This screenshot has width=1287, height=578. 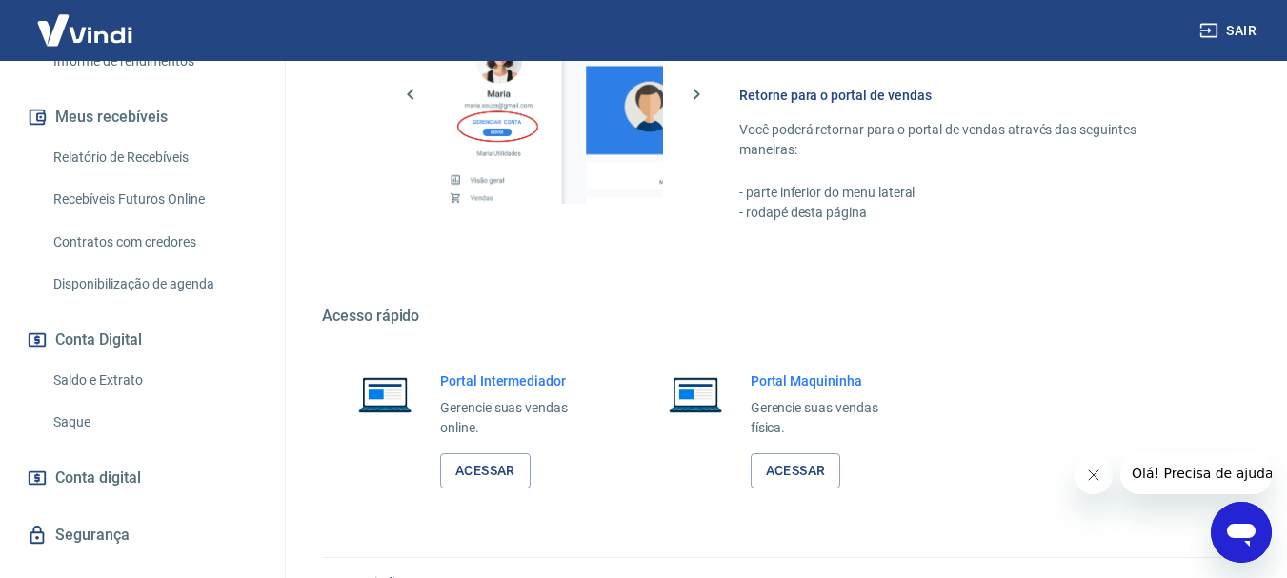 I want to click on a: Segurança, so click(x=142, y=535).